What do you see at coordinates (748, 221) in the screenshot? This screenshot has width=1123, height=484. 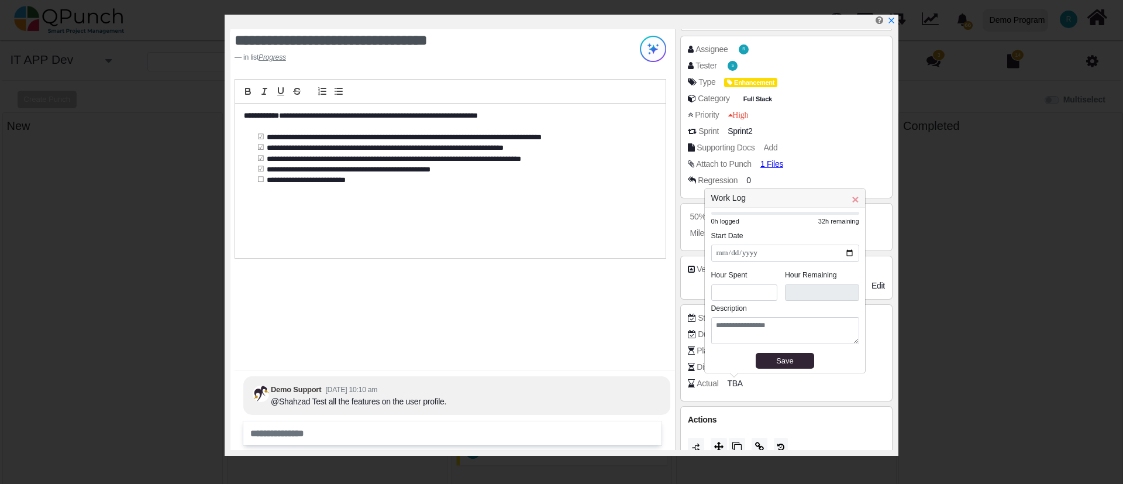 I see `div: 0h logged` at bounding box center [748, 221].